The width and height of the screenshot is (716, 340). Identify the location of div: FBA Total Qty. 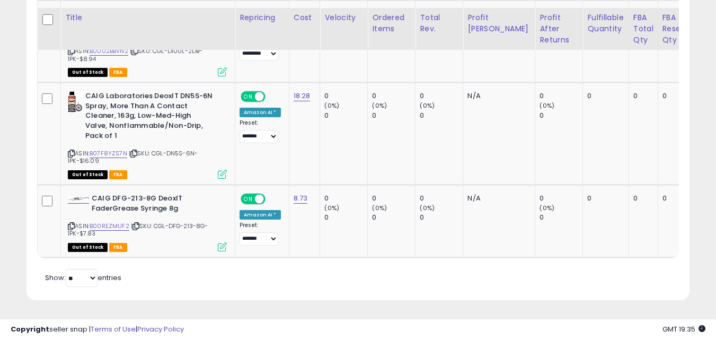
(643, 29).